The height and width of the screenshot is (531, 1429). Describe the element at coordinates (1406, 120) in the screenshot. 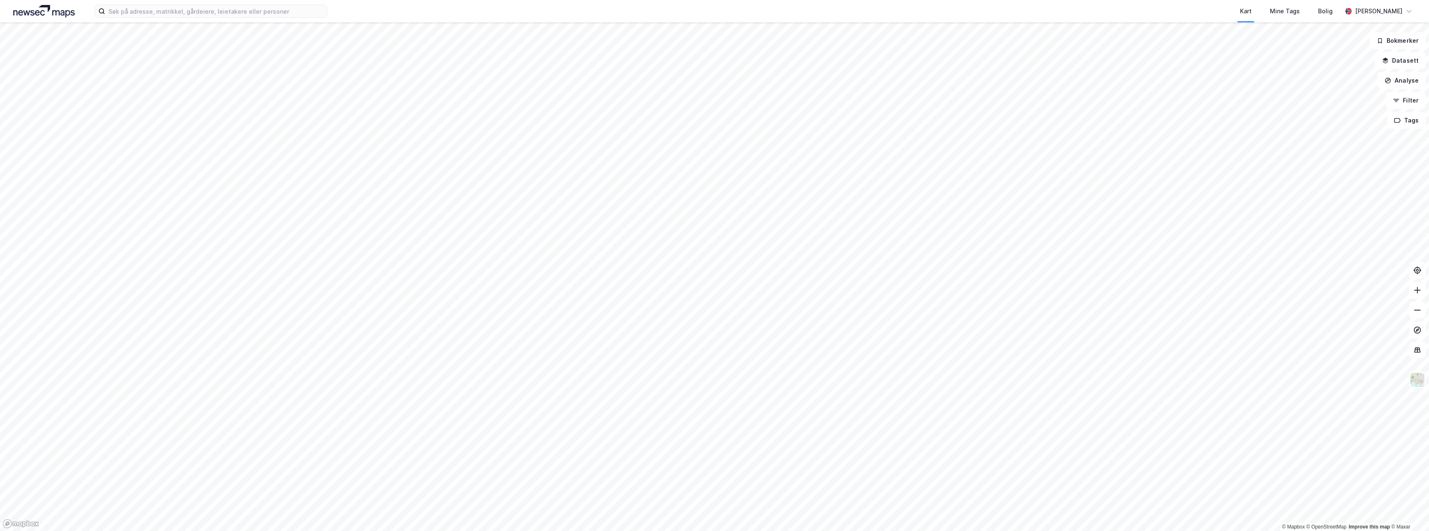

I see `button: Tags` at that location.